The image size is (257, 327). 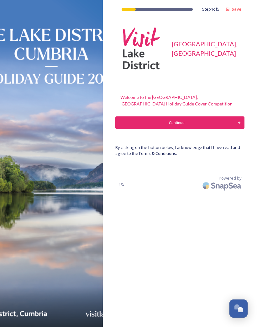 What do you see at coordinates (176, 123) in the screenshot?
I see `div: Continue` at bounding box center [176, 123].